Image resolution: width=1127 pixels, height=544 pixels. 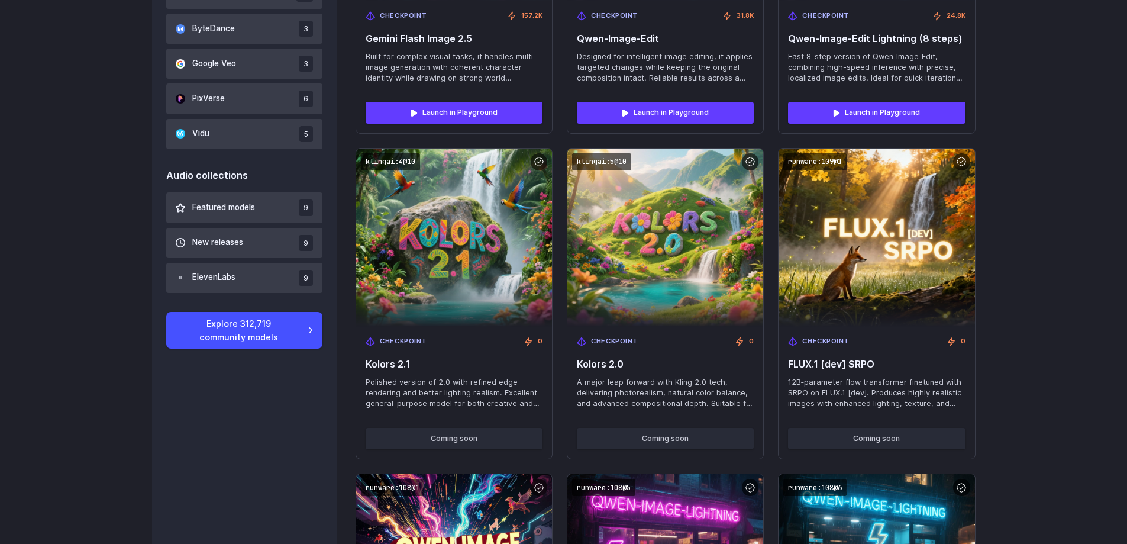 What do you see at coordinates (876, 237) in the screenshot?
I see `img: FLUX.1 [dev] SRPO` at bounding box center [876, 237].